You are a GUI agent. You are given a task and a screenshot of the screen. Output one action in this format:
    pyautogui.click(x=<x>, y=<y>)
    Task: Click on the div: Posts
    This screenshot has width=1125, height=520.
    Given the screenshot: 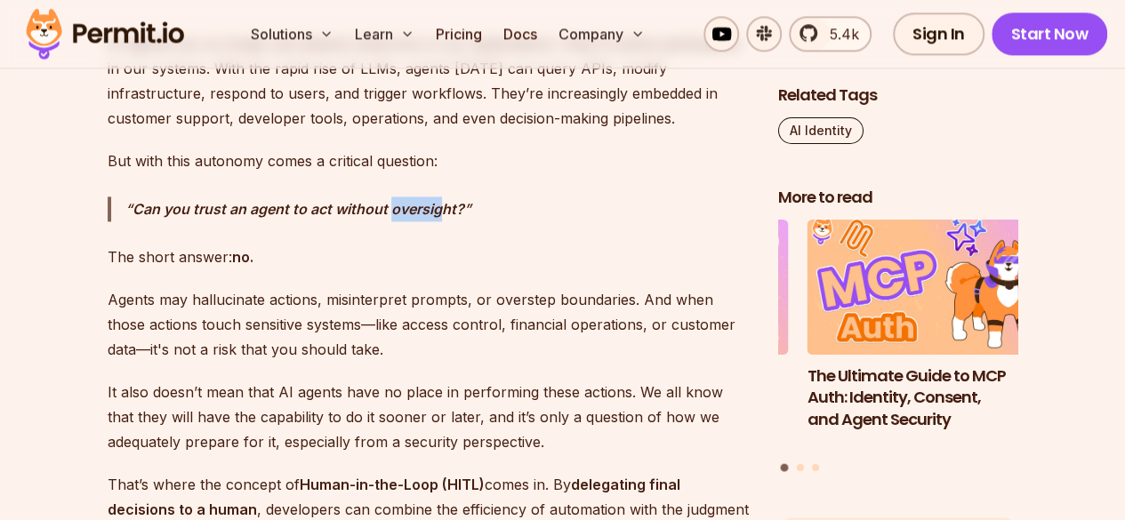 What is the action you would take?
    pyautogui.click(x=898, y=348)
    